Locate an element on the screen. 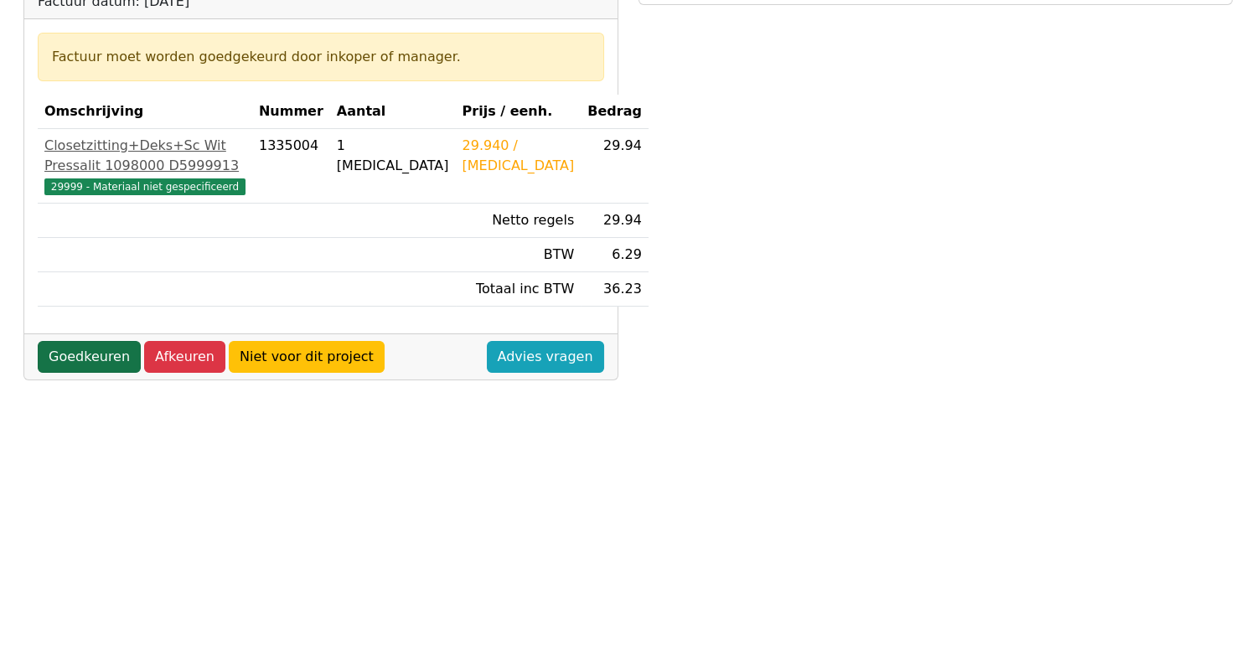 This screenshot has height=666, width=1256. div: Closetzitting+Deks+Sc Wit Pressalit 1098000 D5999913 is located at coordinates (145, 156).